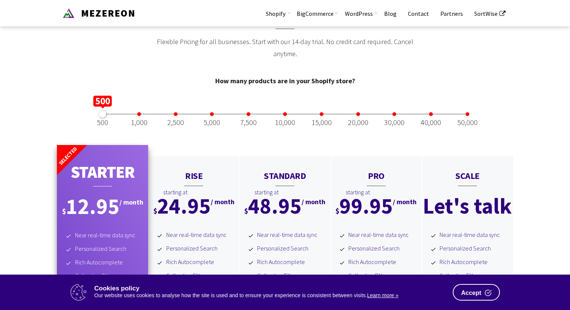 Image resolution: width=570 pixels, height=310 pixels. I want to click on div: 7,500, so click(248, 122).